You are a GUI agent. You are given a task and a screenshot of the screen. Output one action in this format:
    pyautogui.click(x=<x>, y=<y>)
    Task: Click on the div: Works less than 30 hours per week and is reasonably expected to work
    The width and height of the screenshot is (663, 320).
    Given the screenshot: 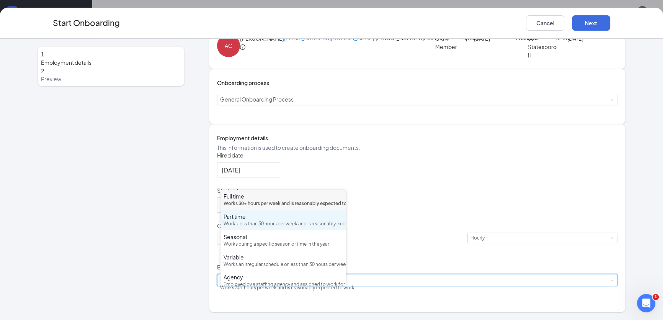 What is the action you would take?
    pyautogui.click(x=283, y=224)
    